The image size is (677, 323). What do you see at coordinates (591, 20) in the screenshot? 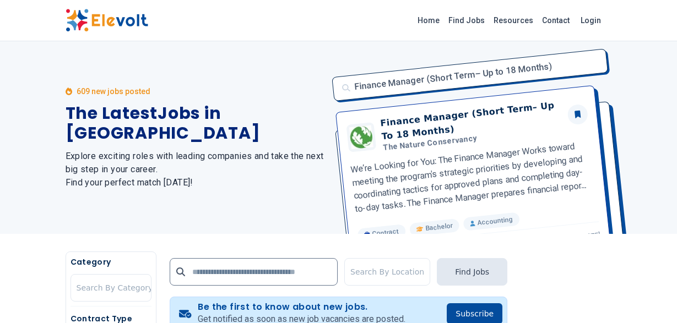
I see `a: Login` at bounding box center [591, 20].